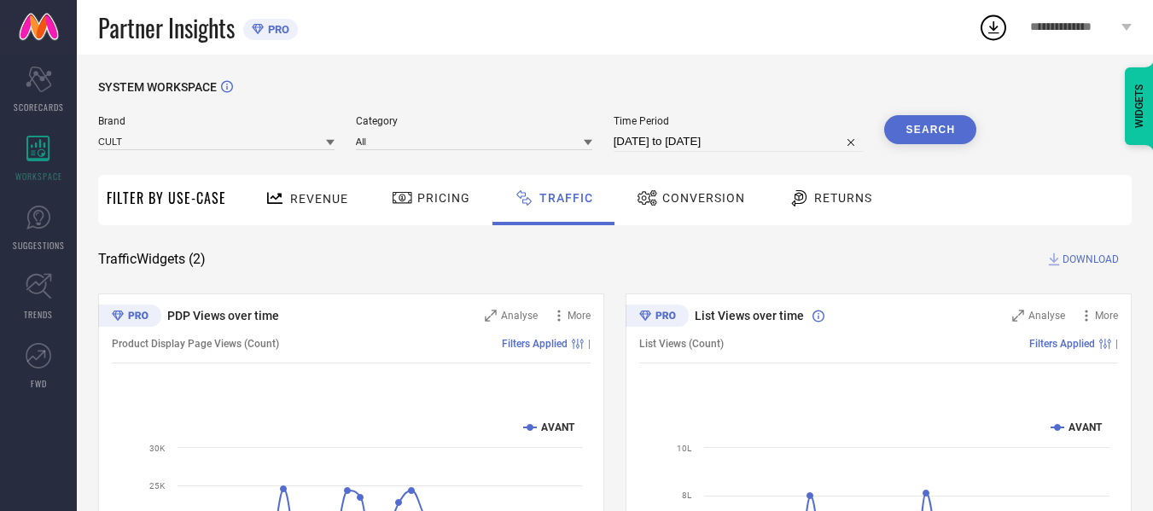 The width and height of the screenshot is (1153, 511). Describe the element at coordinates (681, 344) in the screenshot. I see `span: List Views (Count)` at that location.